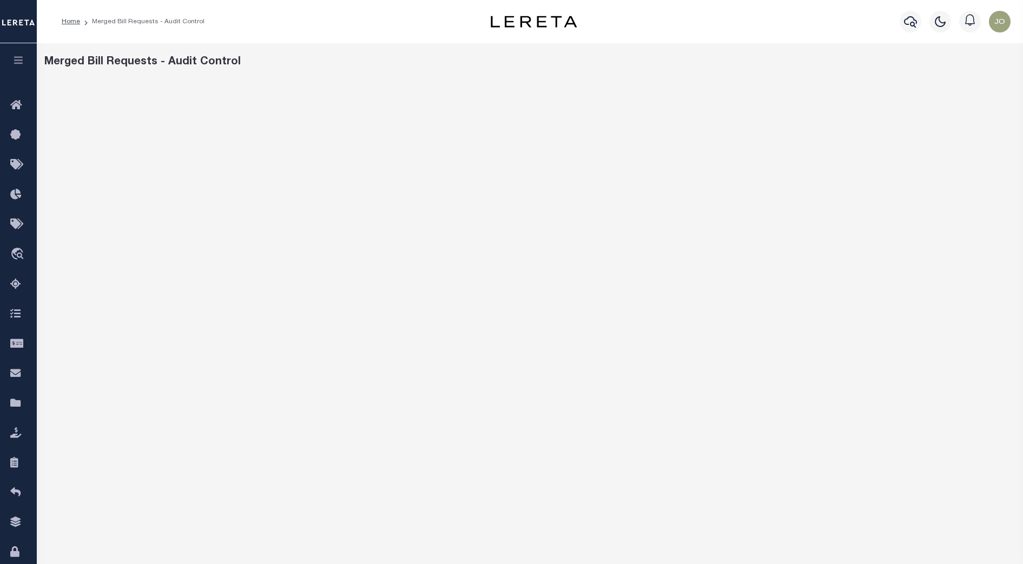 This screenshot has height=564, width=1023. I want to click on img: svg+xml;base64,PHN2ZyB4bWxucz0iaHR0cDovL3d3dy53My5vcmcvMjAwMC9zdmciIHBvaW50ZXItZXZlbnRzPSJub25lIi..., so click(1000, 22).